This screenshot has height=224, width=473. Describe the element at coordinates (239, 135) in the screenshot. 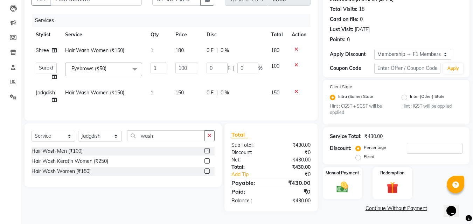

I see `span: Total` at that location.